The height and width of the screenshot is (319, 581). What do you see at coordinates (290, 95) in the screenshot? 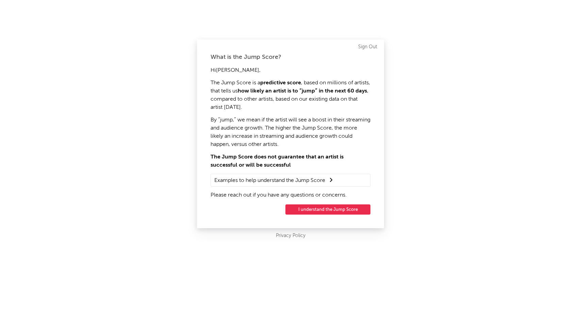
I see `p: The Jump Score is a , based on millions of artists, that tells us , compared to other artists, ba...` at bounding box center [290, 95].